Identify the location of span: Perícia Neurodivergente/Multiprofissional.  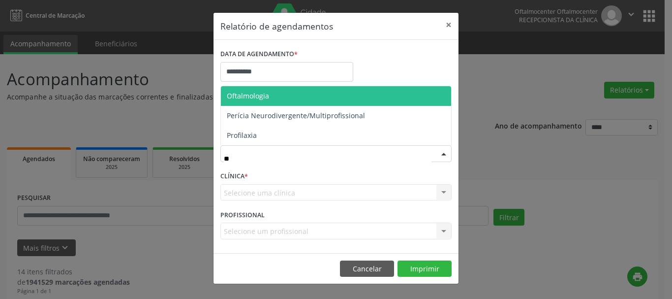
(296, 115).